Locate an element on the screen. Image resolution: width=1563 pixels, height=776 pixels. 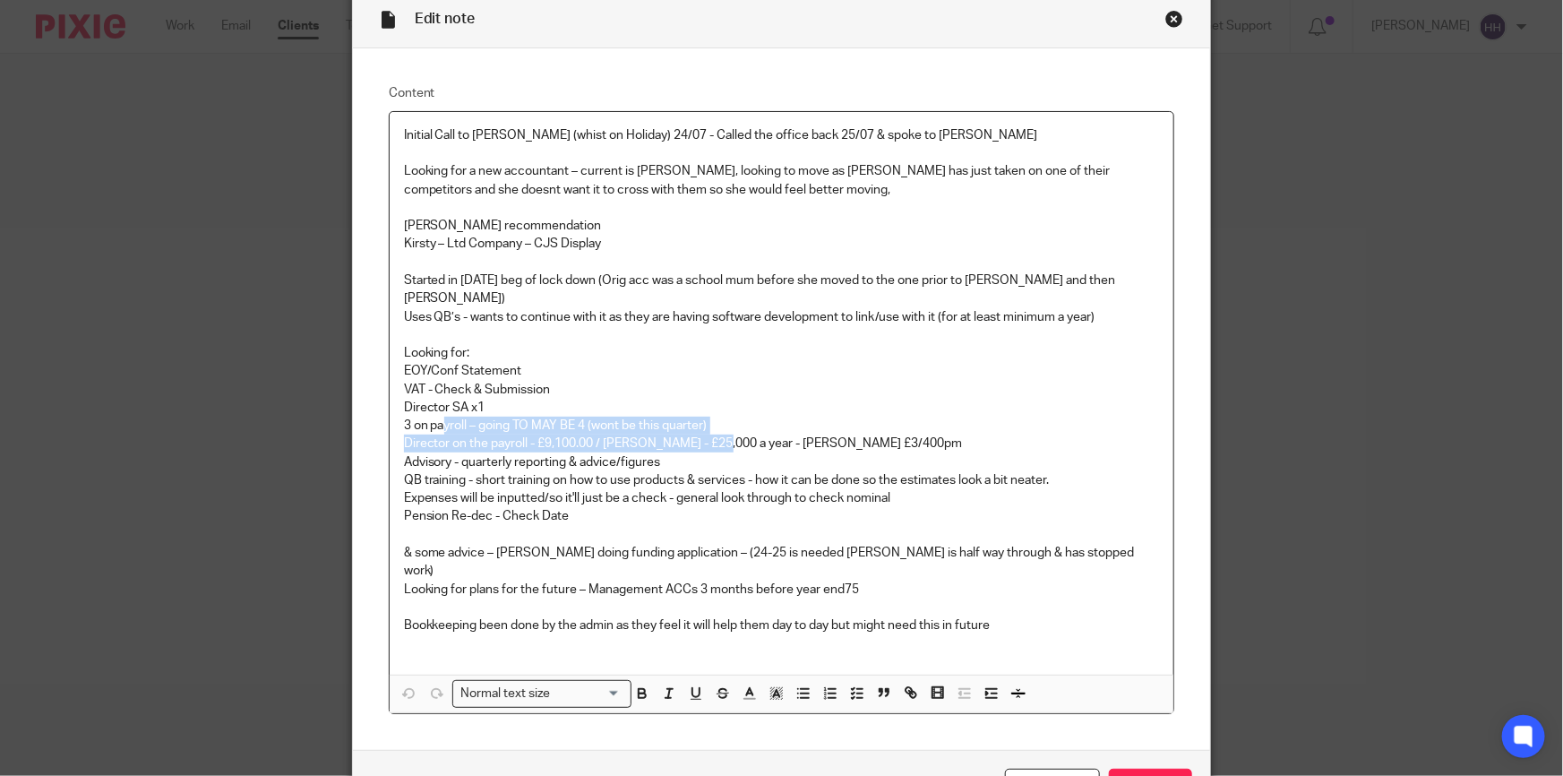
p: Uses QB’s - wants to continue with it as they are having software development to link/use with it... is located at coordinates (782, 317).